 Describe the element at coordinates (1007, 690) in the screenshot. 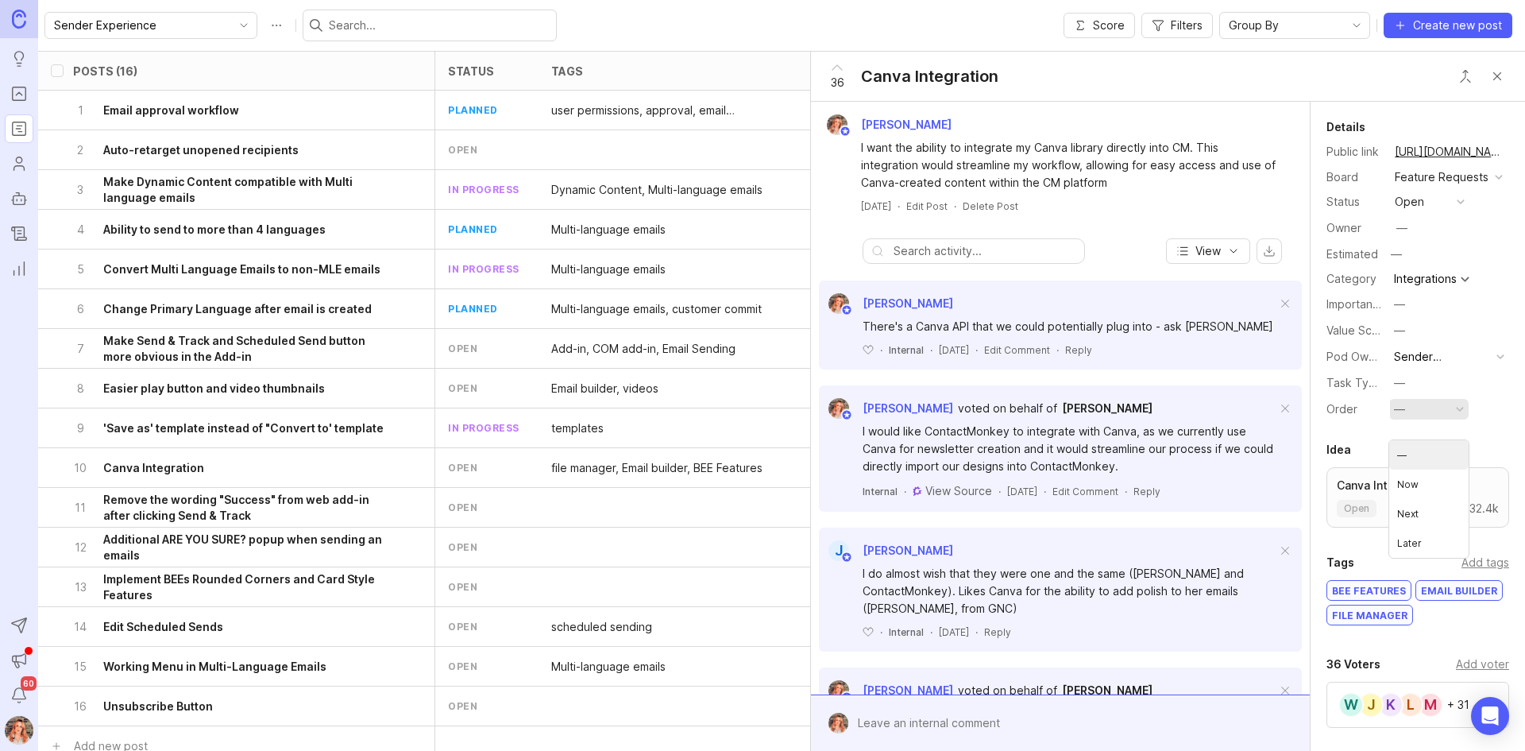

I see `div: voted on behalf of` at that location.